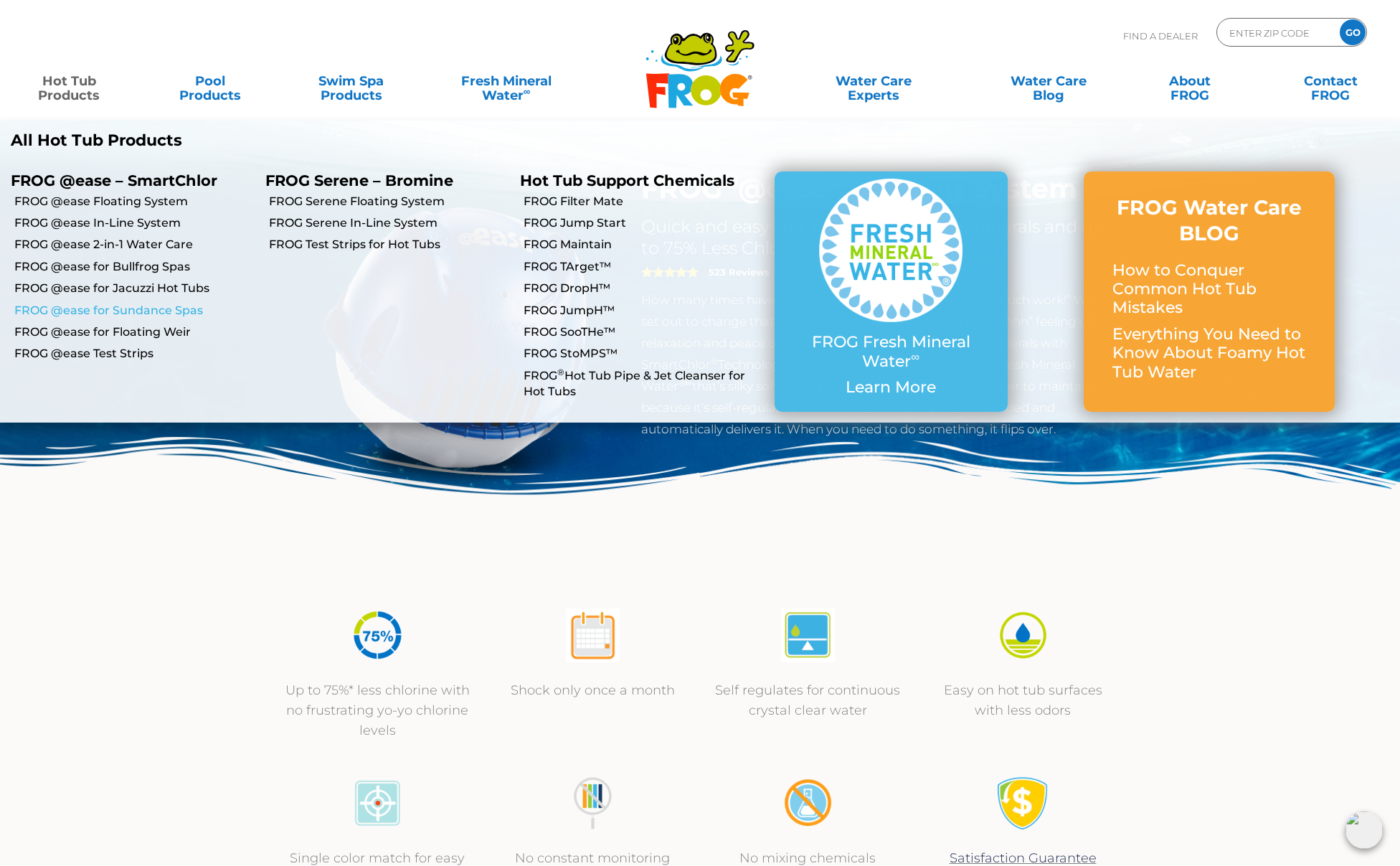 The height and width of the screenshot is (866, 1400). Describe the element at coordinates (644, 288) in the screenshot. I see `a: FROG DropH™` at that location.